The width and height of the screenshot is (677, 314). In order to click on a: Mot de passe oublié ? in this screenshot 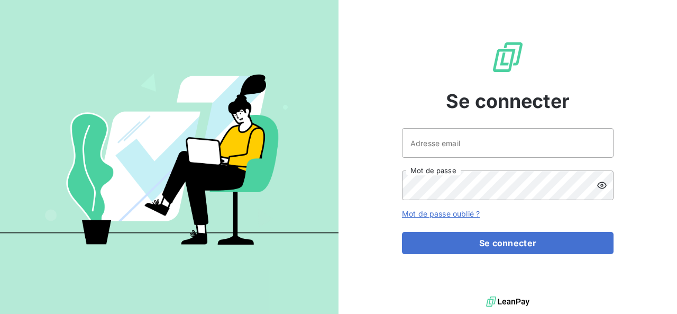, I will do `click(441, 213)`.